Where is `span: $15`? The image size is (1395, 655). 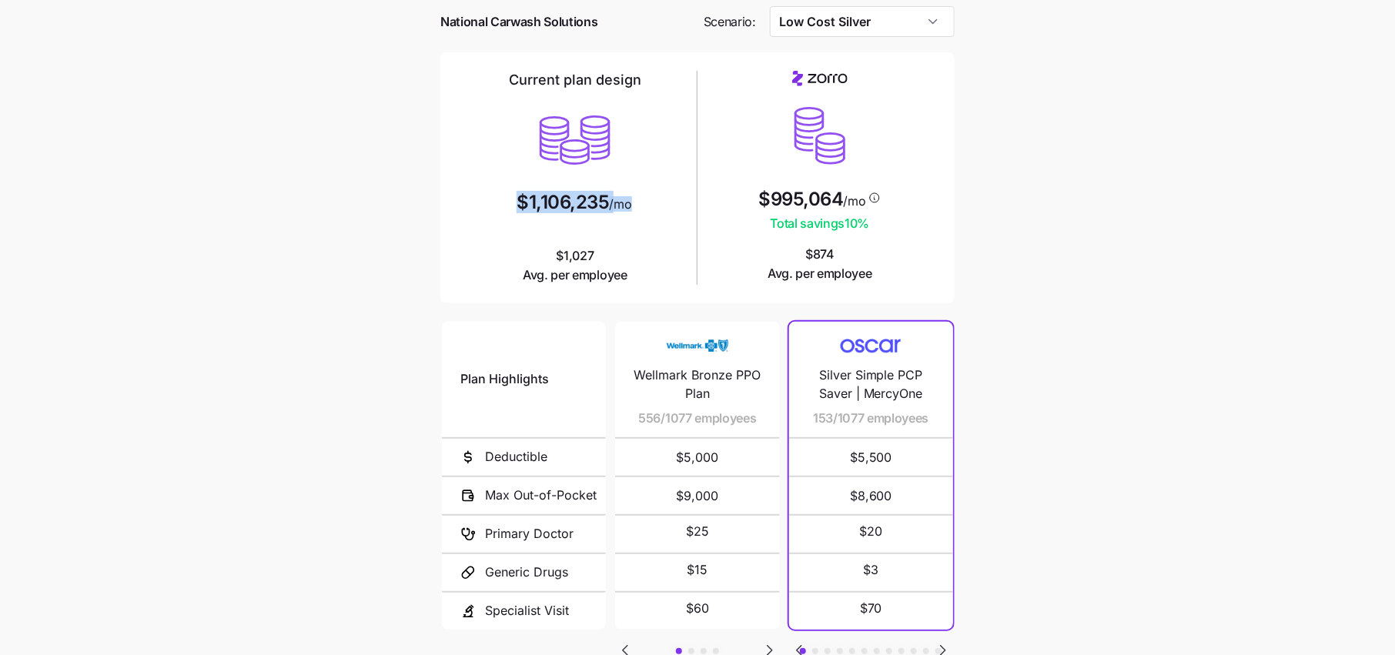
span: $15 is located at coordinates (697, 570).